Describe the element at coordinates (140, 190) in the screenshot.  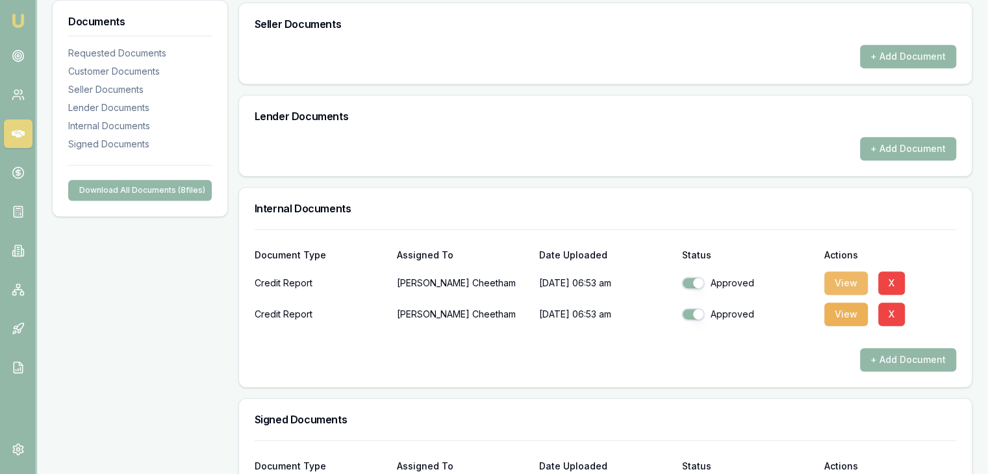
I see `button: Download All Documents (8files)` at that location.